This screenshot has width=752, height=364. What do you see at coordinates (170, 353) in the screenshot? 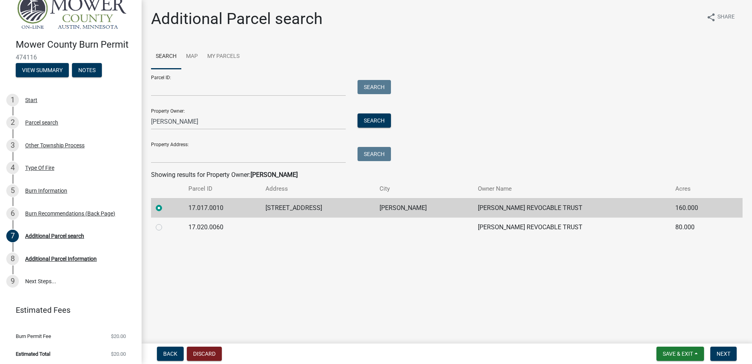
I see `button: Back` at bounding box center [170, 353].